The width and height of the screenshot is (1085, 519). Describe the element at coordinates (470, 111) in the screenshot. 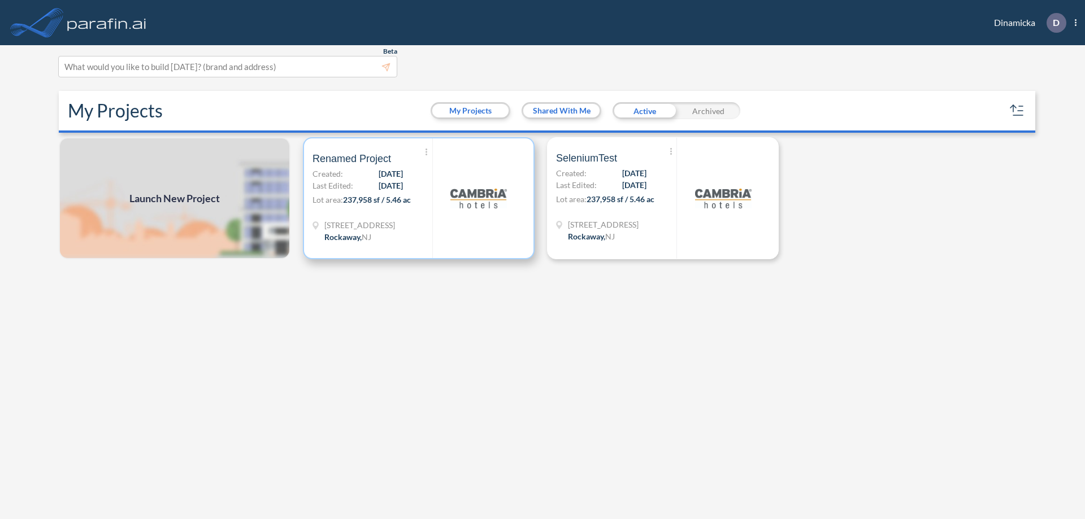

I see `button: My Projects` at that location.